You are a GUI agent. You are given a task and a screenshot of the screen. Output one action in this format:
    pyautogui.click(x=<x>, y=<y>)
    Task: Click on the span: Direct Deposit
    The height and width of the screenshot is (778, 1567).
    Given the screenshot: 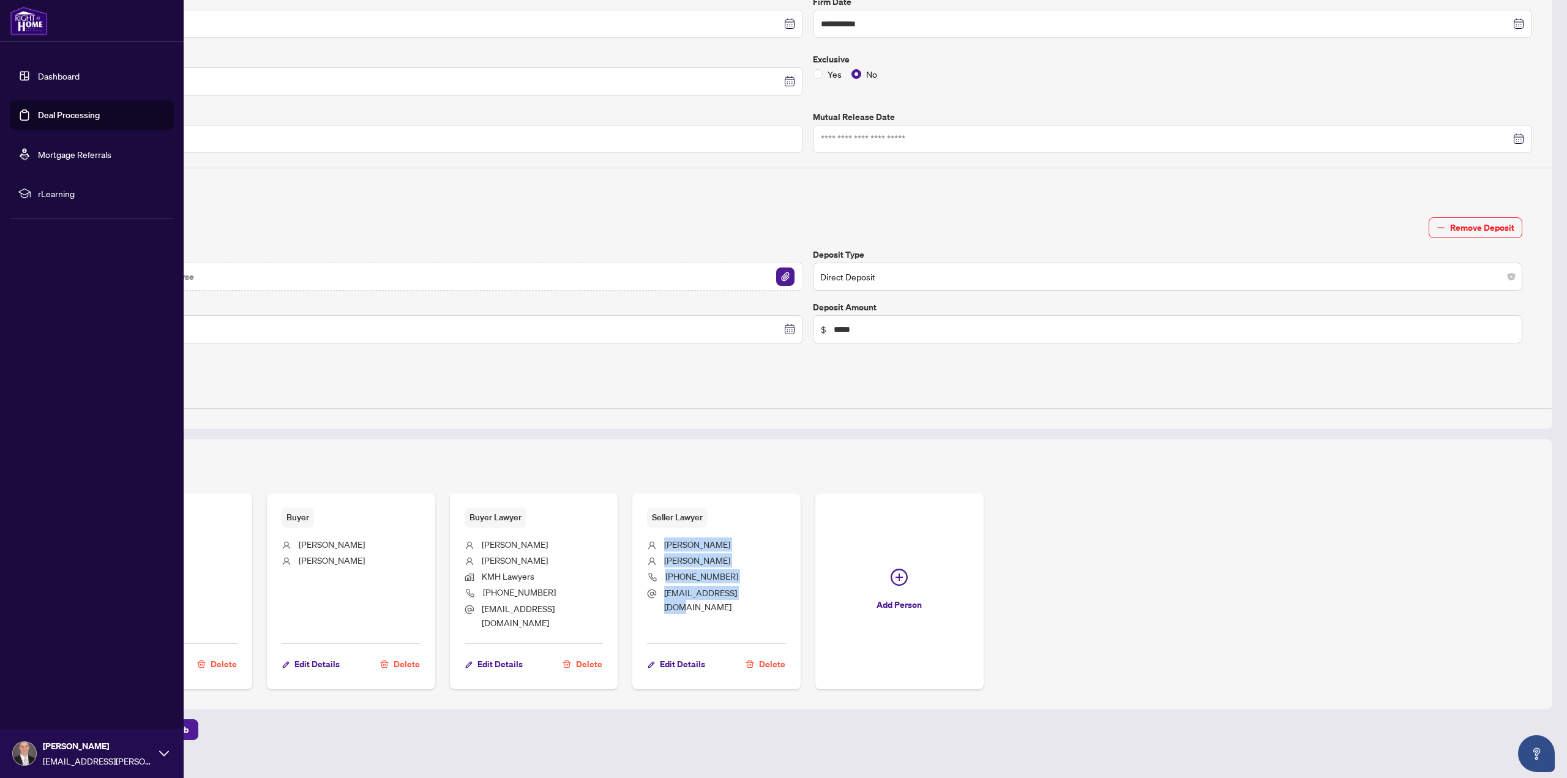 What is the action you would take?
    pyautogui.click(x=1167, y=277)
    